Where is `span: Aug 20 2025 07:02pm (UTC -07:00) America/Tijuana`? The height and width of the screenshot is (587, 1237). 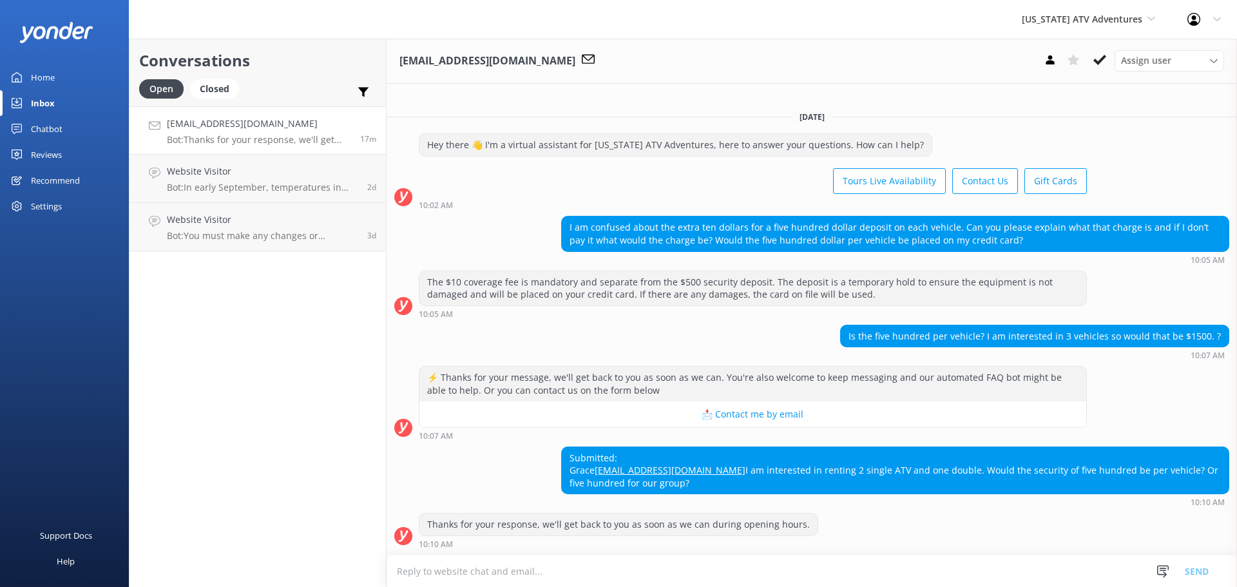
span: Aug 20 2025 07:02pm (UTC -07:00) America/Tijuana is located at coordinates (372, 235).